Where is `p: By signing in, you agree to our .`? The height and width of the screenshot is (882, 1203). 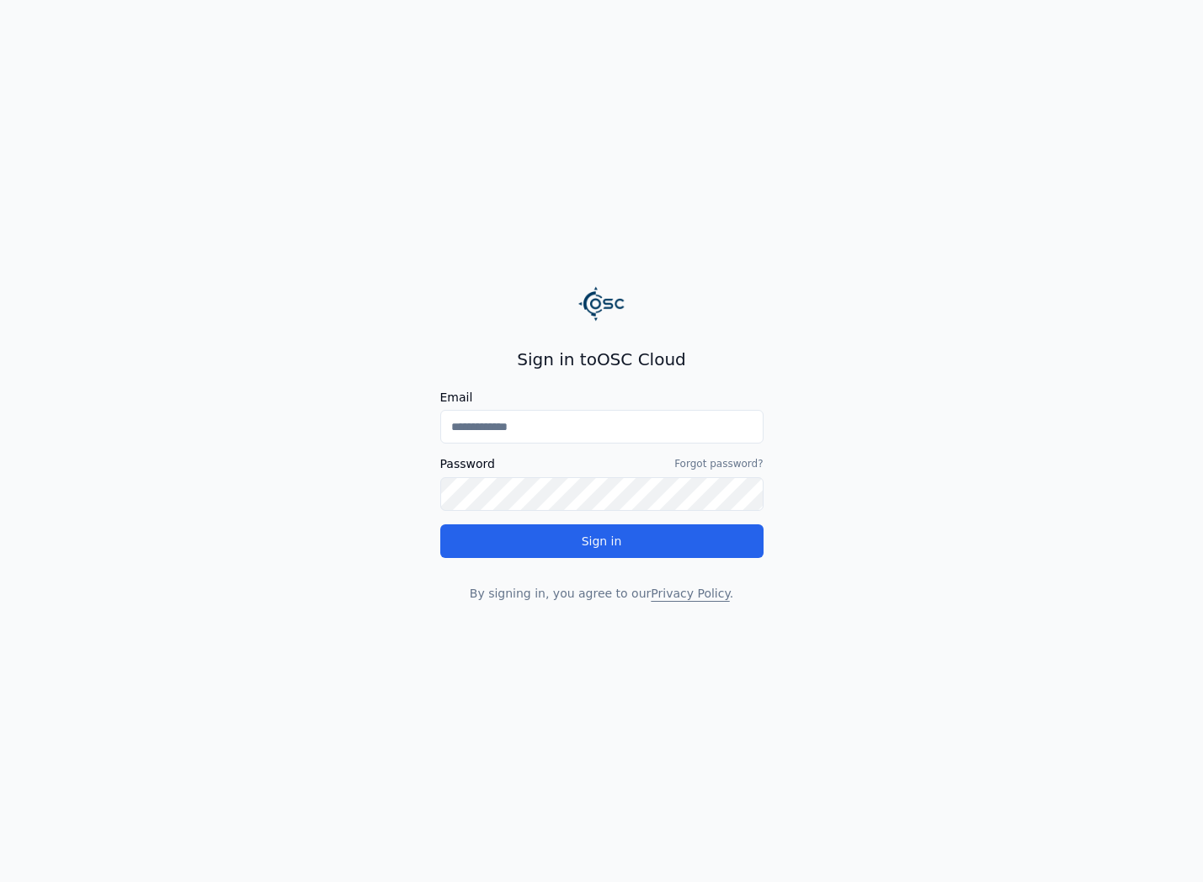 p: By signing in, you agree to our . is located at coordinates (602, 593).